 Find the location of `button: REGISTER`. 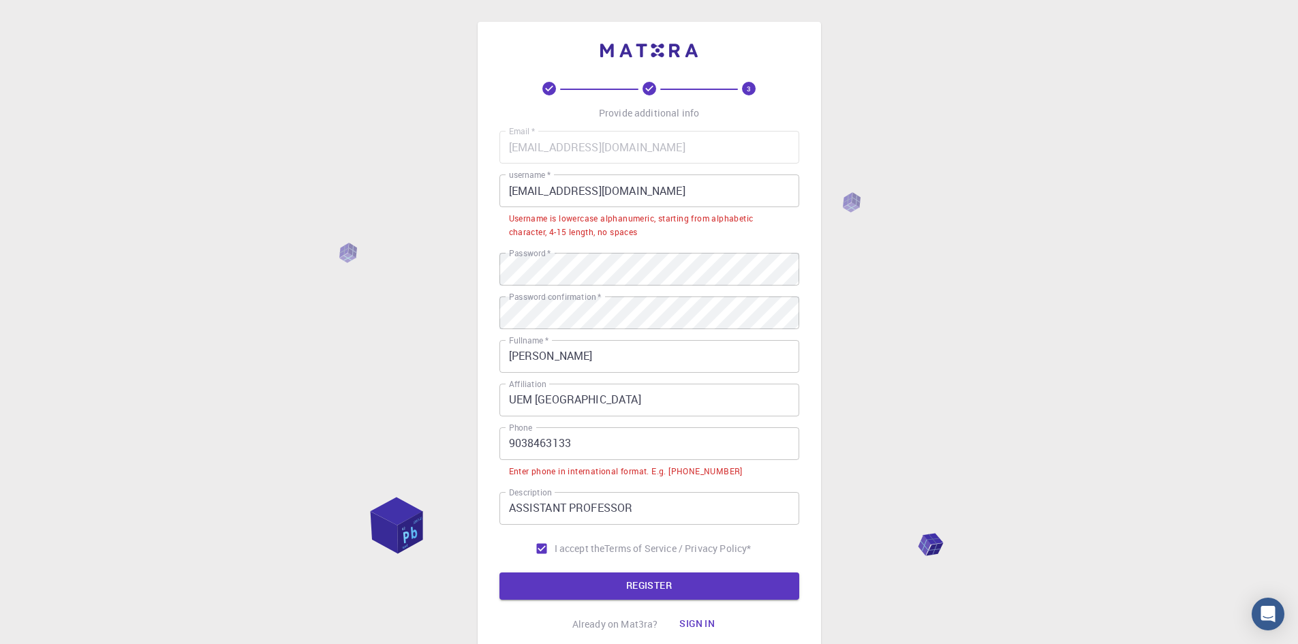

button: REGISTER is located at coordinates (649, 586).